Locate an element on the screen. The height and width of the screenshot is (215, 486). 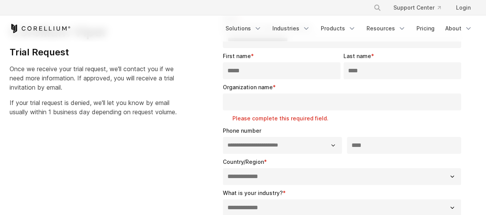
a: Industries is located at coordinates (291, 28).